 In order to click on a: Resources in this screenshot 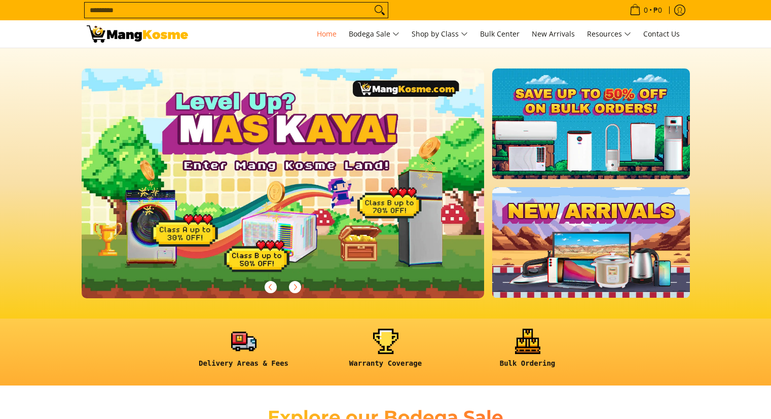, I will do `click(609, 34)`.